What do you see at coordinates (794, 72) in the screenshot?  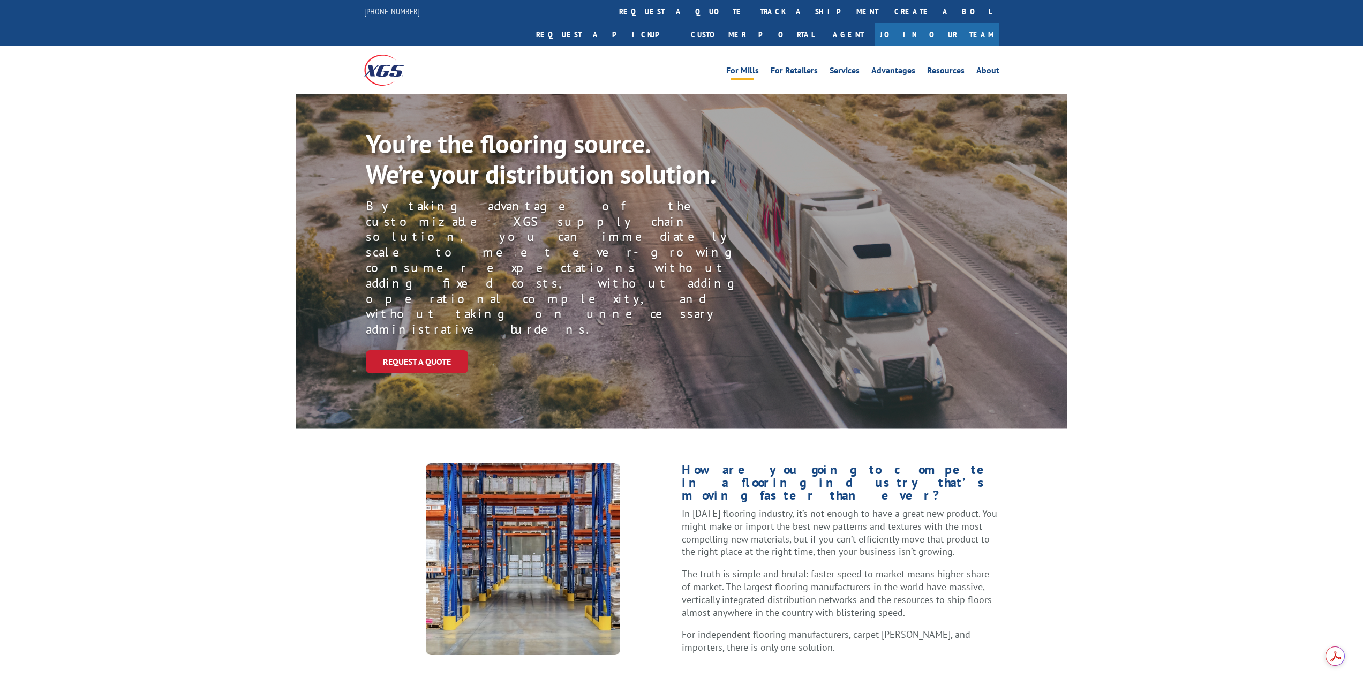 I see `a: For Retailers` at bounding box center [794, 72].